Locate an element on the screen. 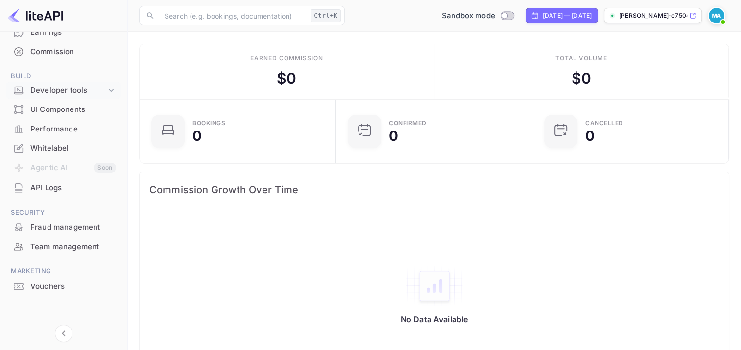  a: Fraud management is located at coordinates (63, 227).